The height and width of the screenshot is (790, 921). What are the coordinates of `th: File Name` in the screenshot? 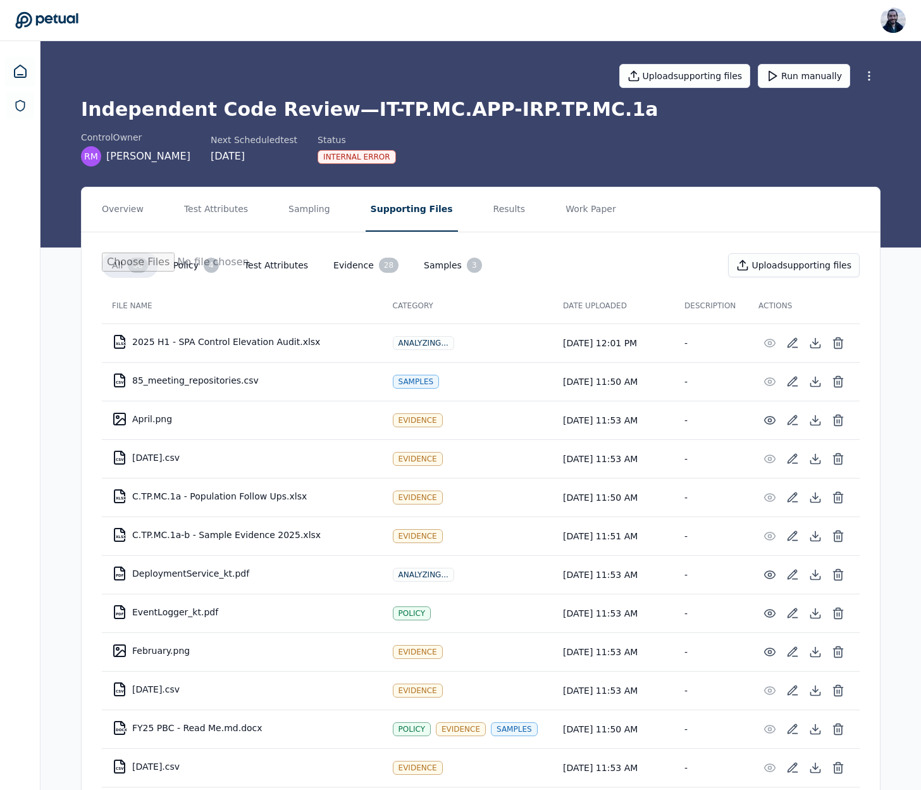 It's located at (242, 306).